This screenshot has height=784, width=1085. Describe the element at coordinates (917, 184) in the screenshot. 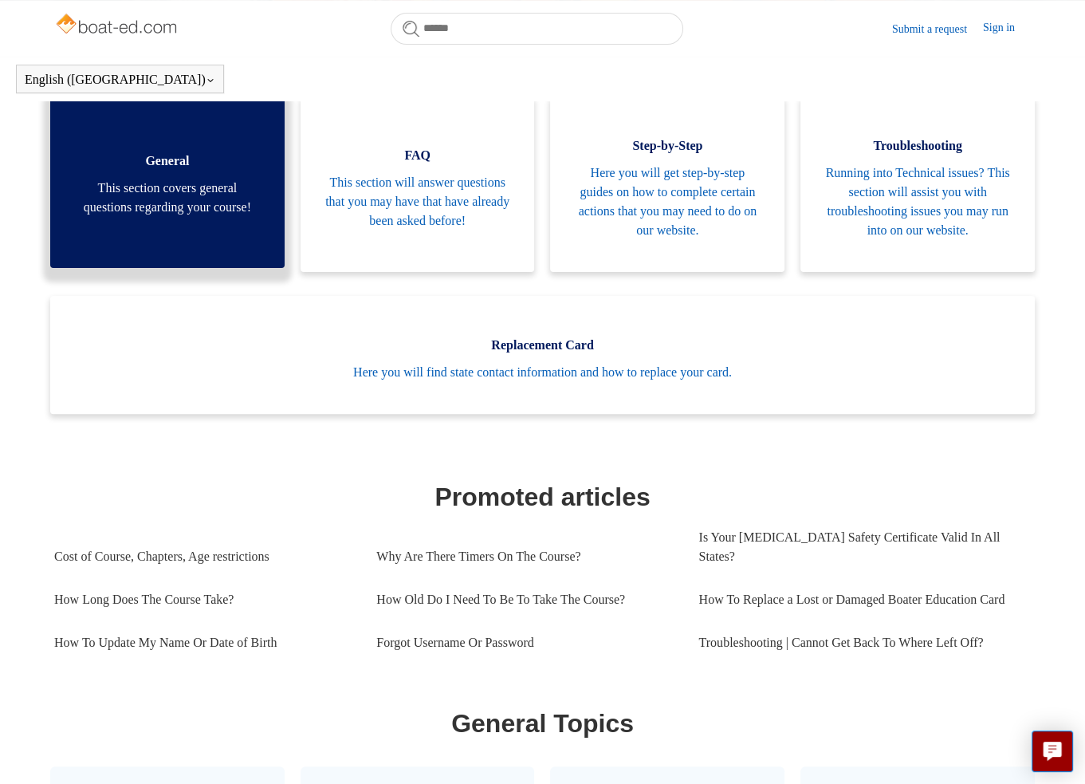

I see `a: Troubleshooting Running into Technical issues? This section will assist you with troubleshooting ...` at that location.